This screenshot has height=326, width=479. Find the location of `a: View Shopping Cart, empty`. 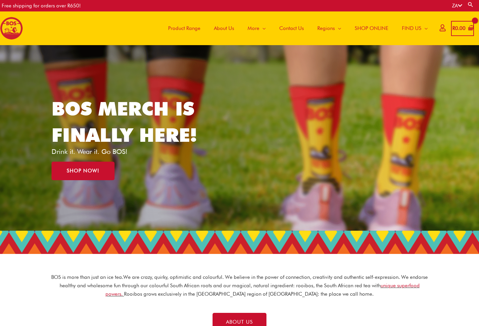

a: View Shopping Cart, empty is located at coordinates (463, 28).